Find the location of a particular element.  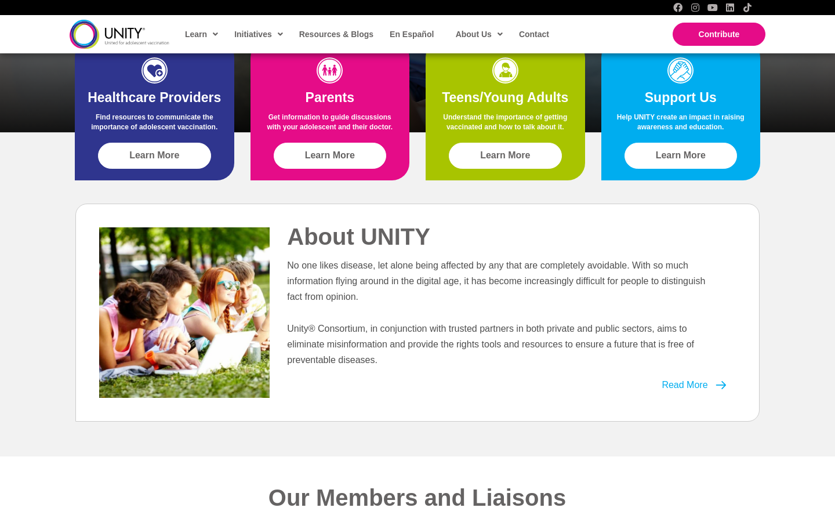

a: LinkedIn is located at coordinates (730, 8).